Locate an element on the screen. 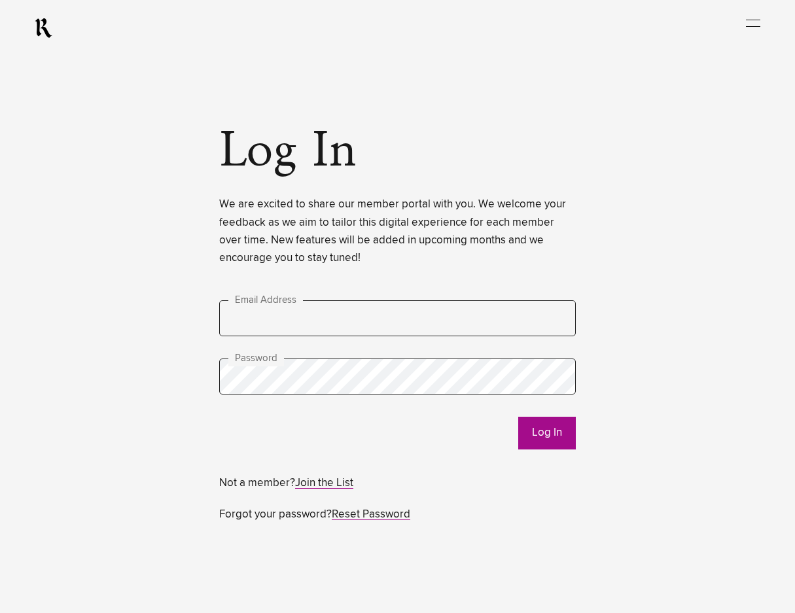 The image size is (795, 613). a: Join the List is located at coordinates (324, 483).